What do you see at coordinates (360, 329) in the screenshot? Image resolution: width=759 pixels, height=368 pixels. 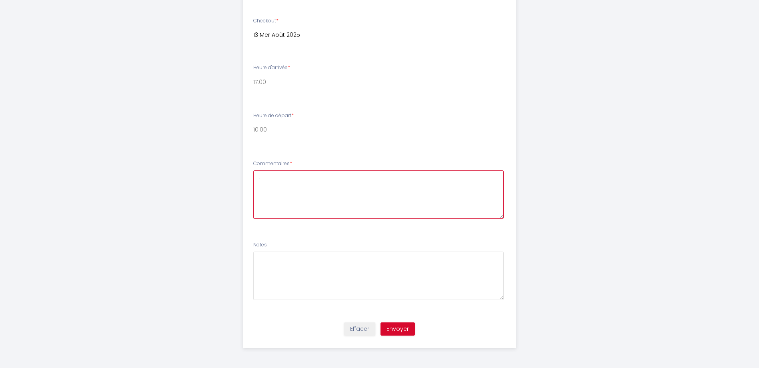 I see `button: Effacer` at bounding box center [360, 329].